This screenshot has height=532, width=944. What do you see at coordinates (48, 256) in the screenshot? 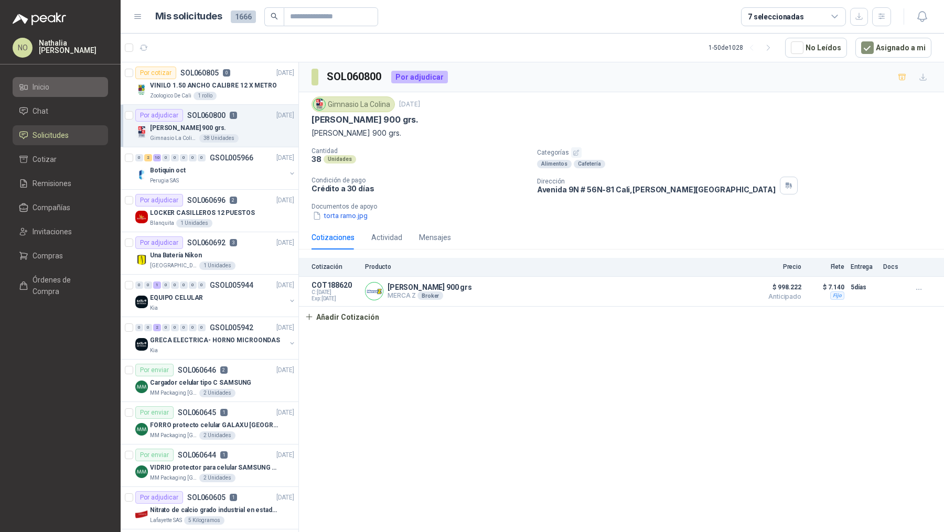
I see `span: Compras` at bounding box center [48, 256].